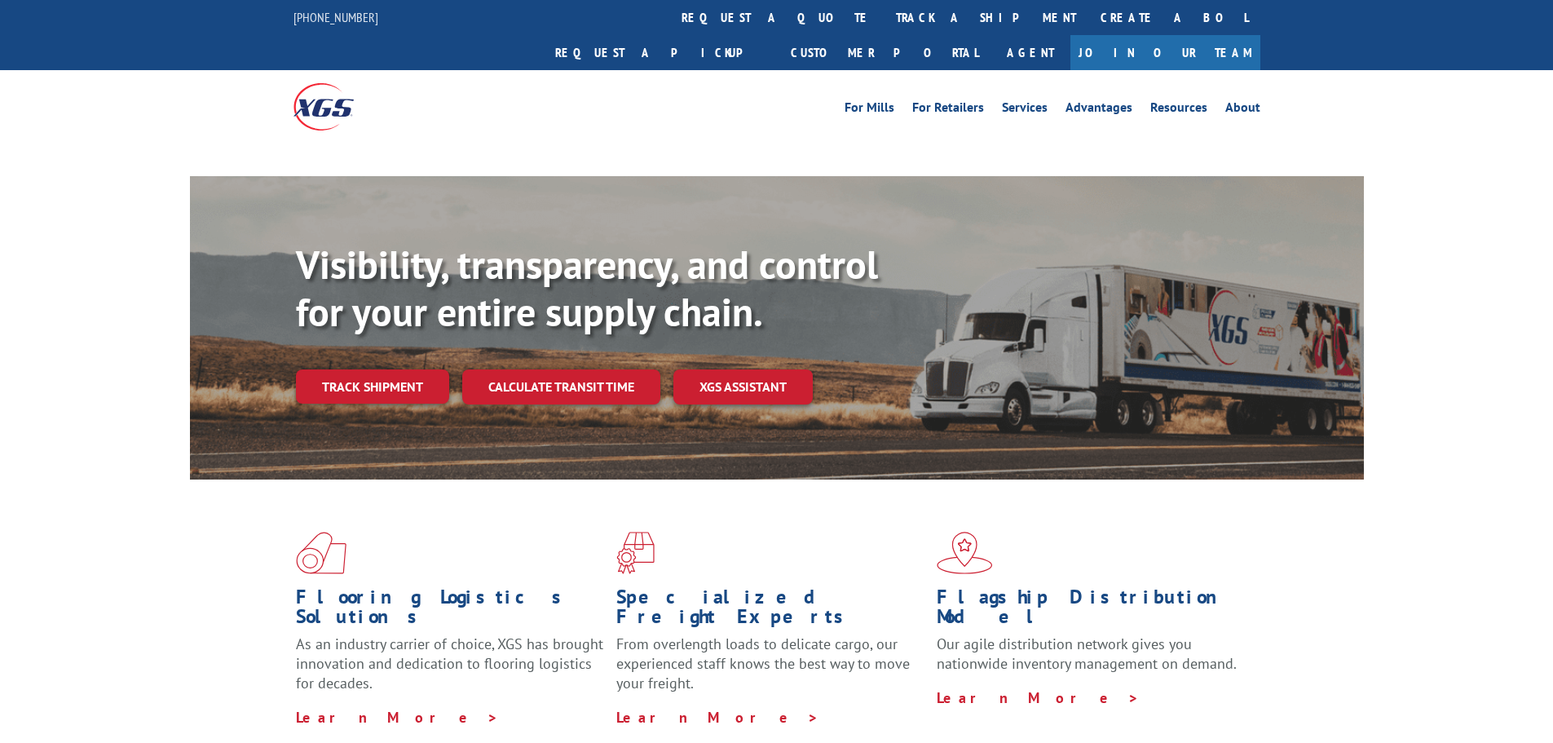 This screenshot has height=743, width=1553. Describe the element at coordinates (948, 110) in the screenshot. I see `a: For Retailers` at that location.